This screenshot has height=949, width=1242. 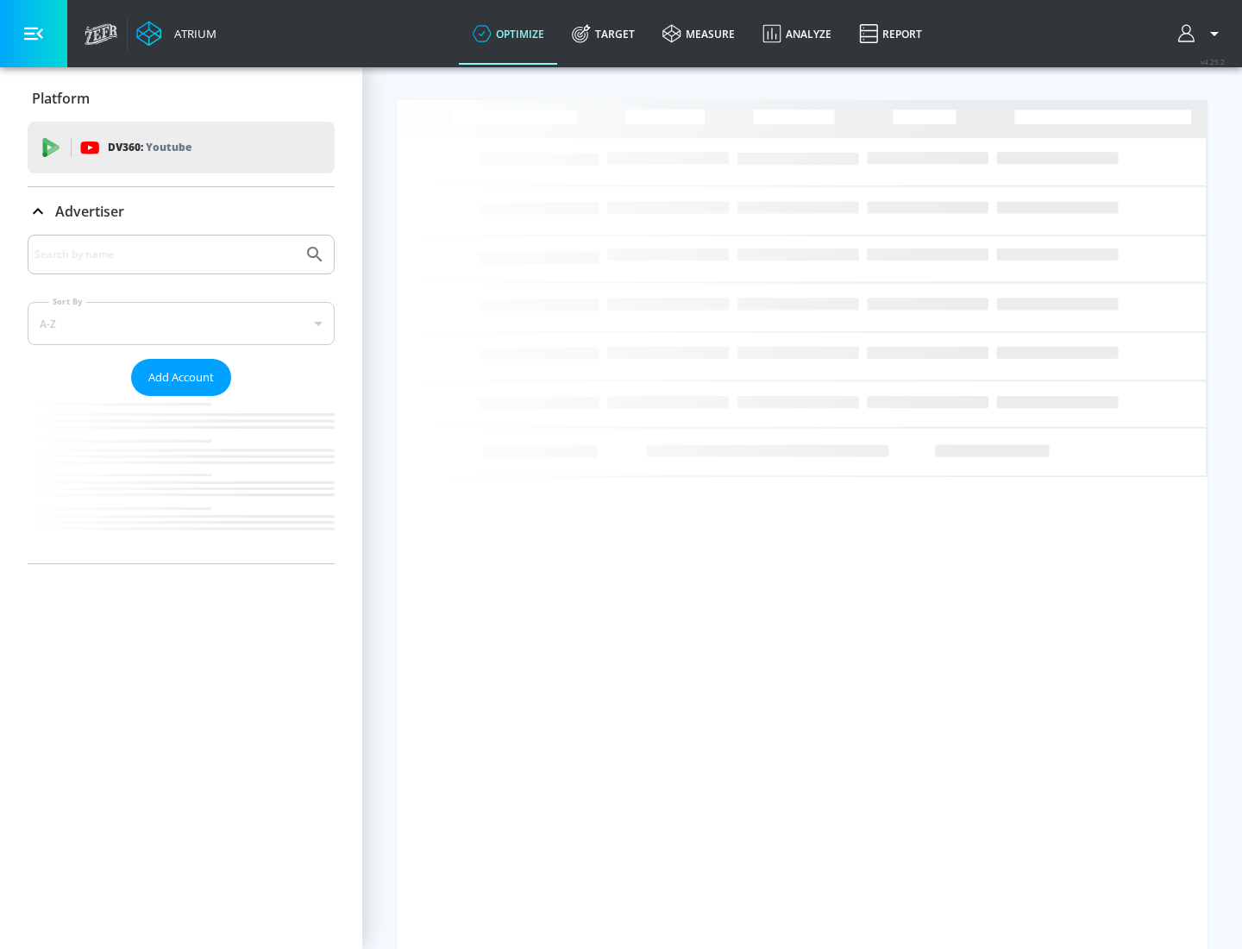 I want to click on a: Atrium, so click(x=176, y=34).